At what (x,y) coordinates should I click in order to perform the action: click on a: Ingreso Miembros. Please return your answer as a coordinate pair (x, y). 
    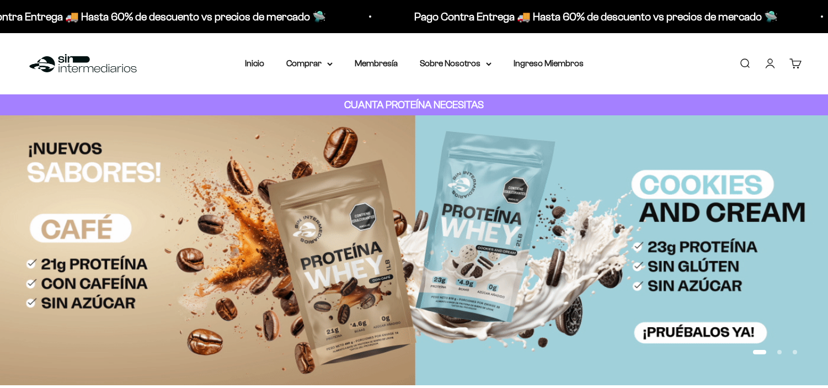
    Looking at the image, I should click on (548, 63).